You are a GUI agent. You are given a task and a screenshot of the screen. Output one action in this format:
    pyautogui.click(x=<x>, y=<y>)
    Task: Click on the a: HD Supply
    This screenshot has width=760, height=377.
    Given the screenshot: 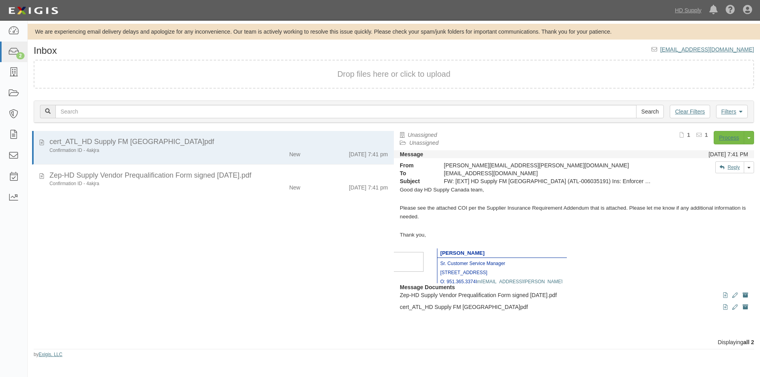 What is the action you would take?
    pyautogui.click(x=688, y=10)
    